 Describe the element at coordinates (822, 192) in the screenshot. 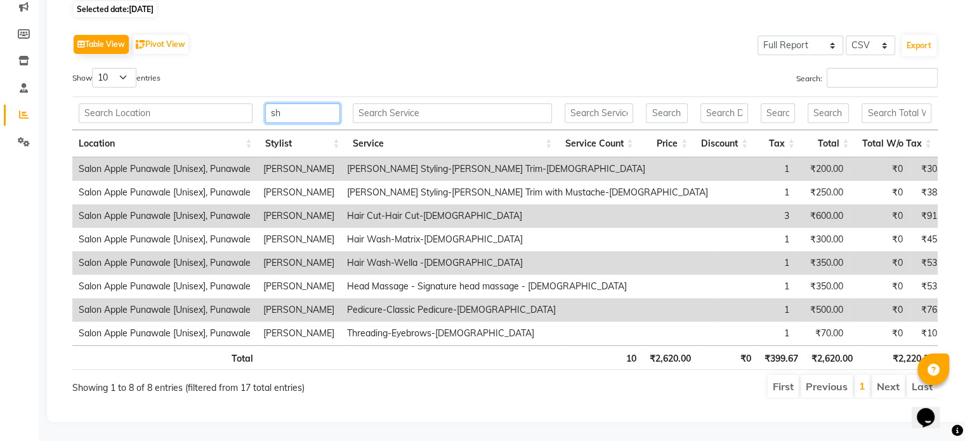

I see `td: ₹250.00` at that location.